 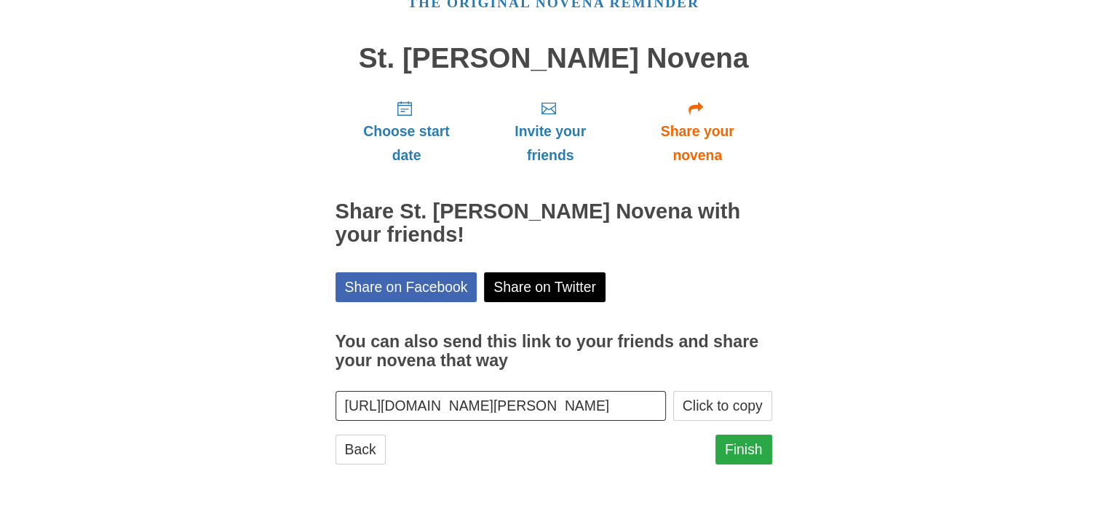 What do you see at coordinates (360, 449) in the screenshot?
I see `a: Back` at bounding box center [360, 449].